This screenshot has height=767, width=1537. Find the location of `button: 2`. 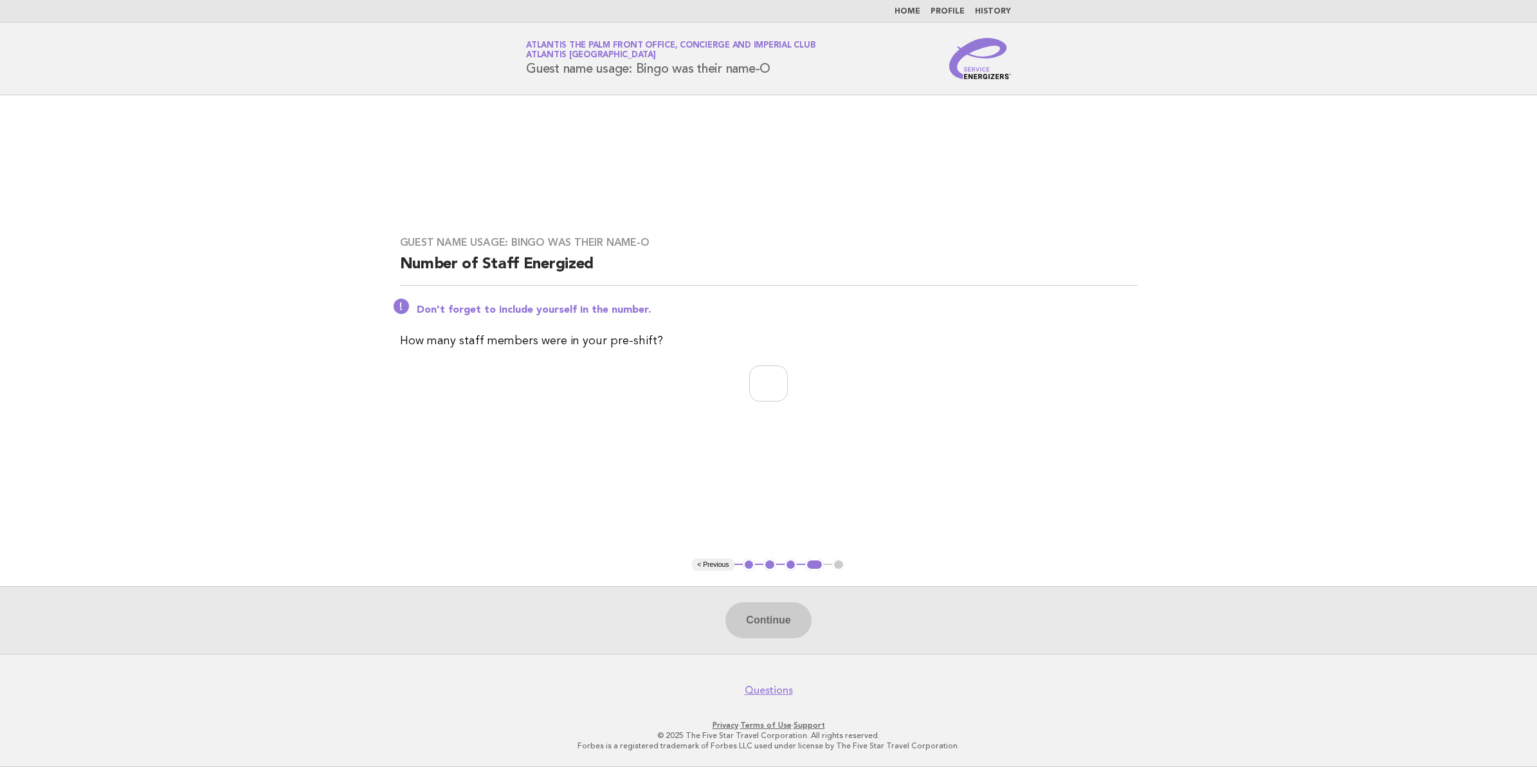

button: 2 is located at coordinates (770, 565).